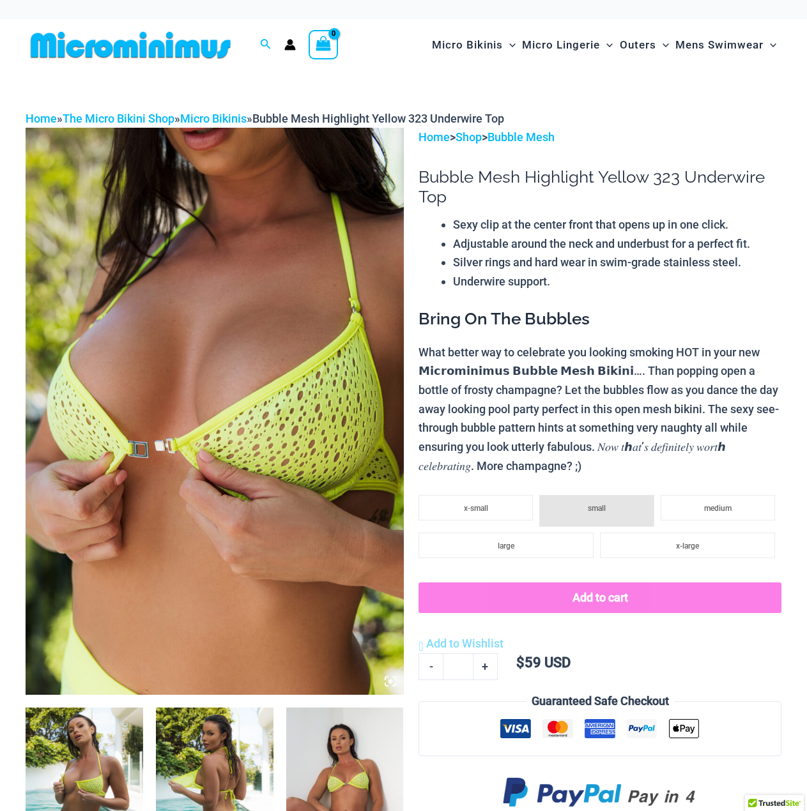  I want to click on h3: Bring On The Bubbles, so click(600, 319).